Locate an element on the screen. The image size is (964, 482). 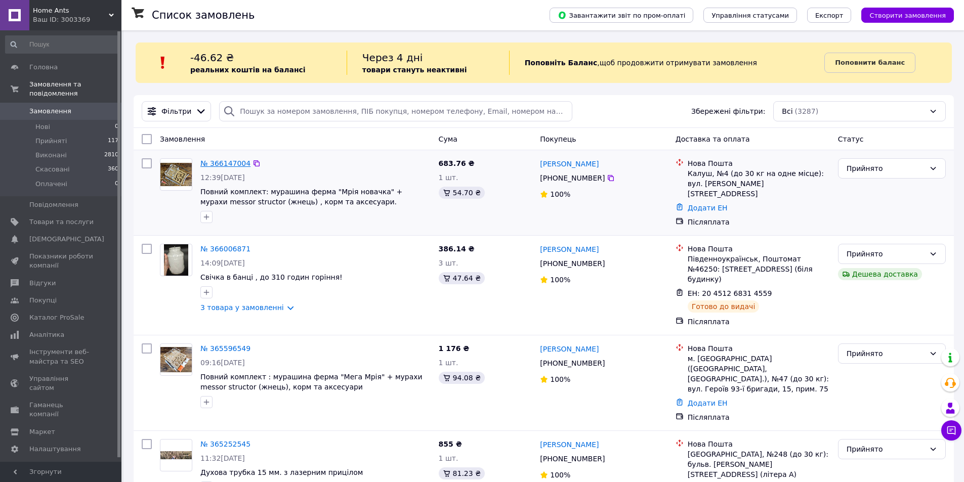
span: Виконані is located at coordinates (51, 155).